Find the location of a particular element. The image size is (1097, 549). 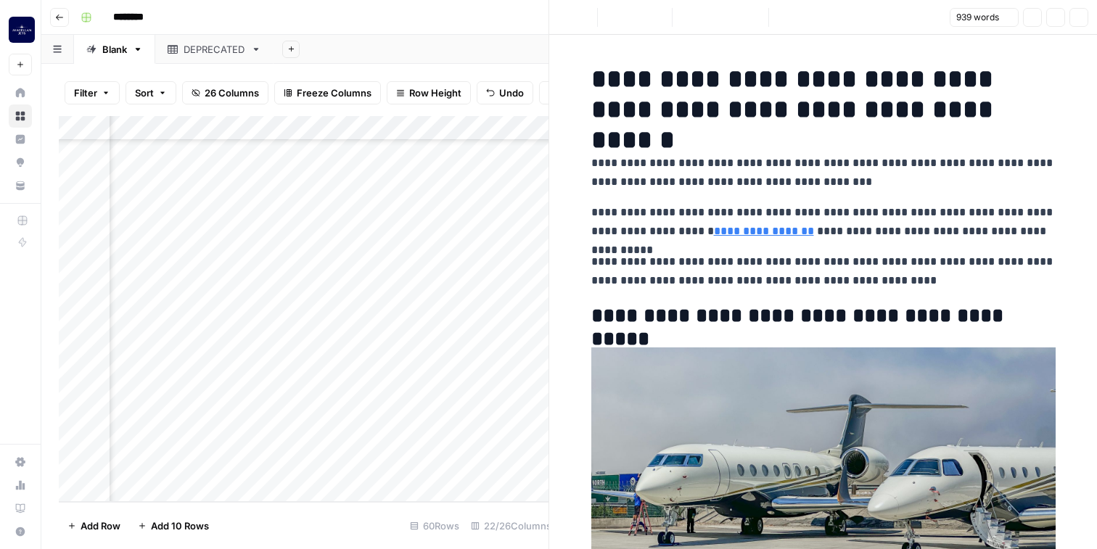

span: 26 Columns is located at coordinates (231, 93).